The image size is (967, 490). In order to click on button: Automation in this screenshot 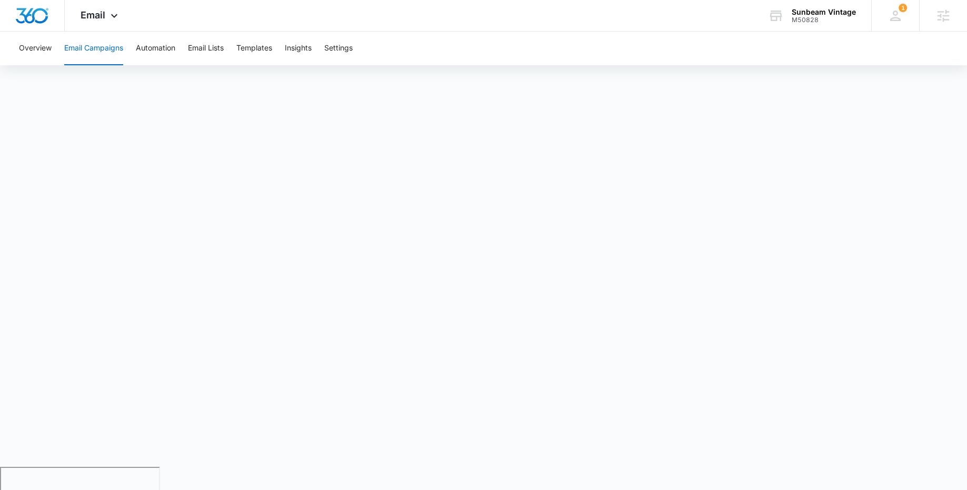, I will do `click(155, 48)`.